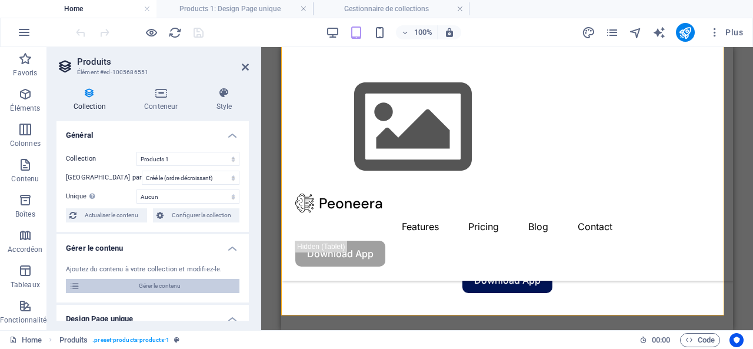 Image resolution: width=753 pixels, height=349 pixels. What do you see at coordinates (74, 340) in the screenshot?
I see `span: Cliquez pour sélectionner. Double-cliquez pour modifier.` at bounding box center [74, 340].